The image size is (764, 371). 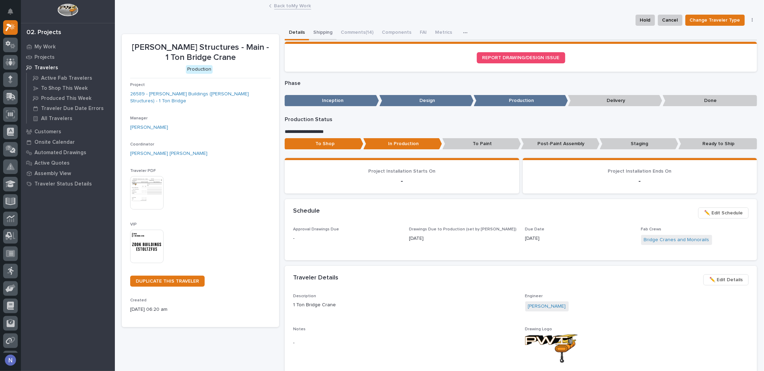 I want to click on button: users-avatar, so click(x=10, y=360).